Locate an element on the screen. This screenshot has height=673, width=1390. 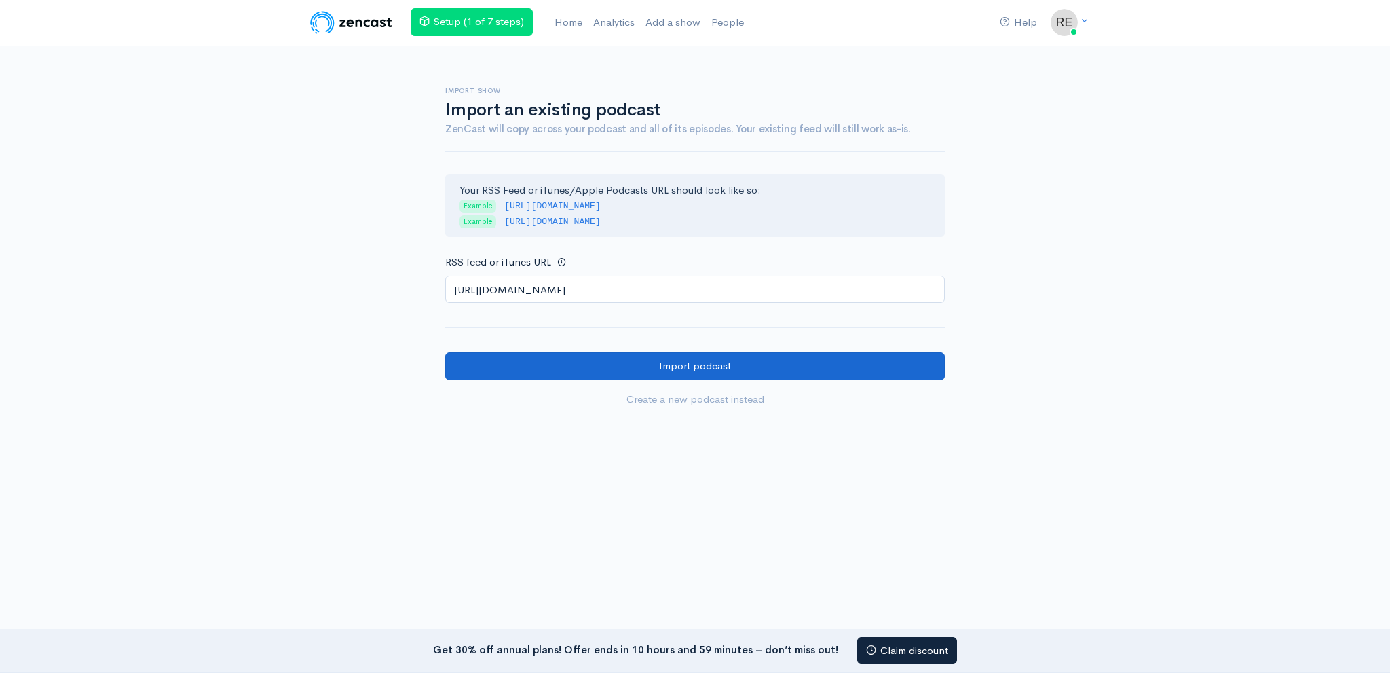
h6: Import show is located at coordinates (695, 90).